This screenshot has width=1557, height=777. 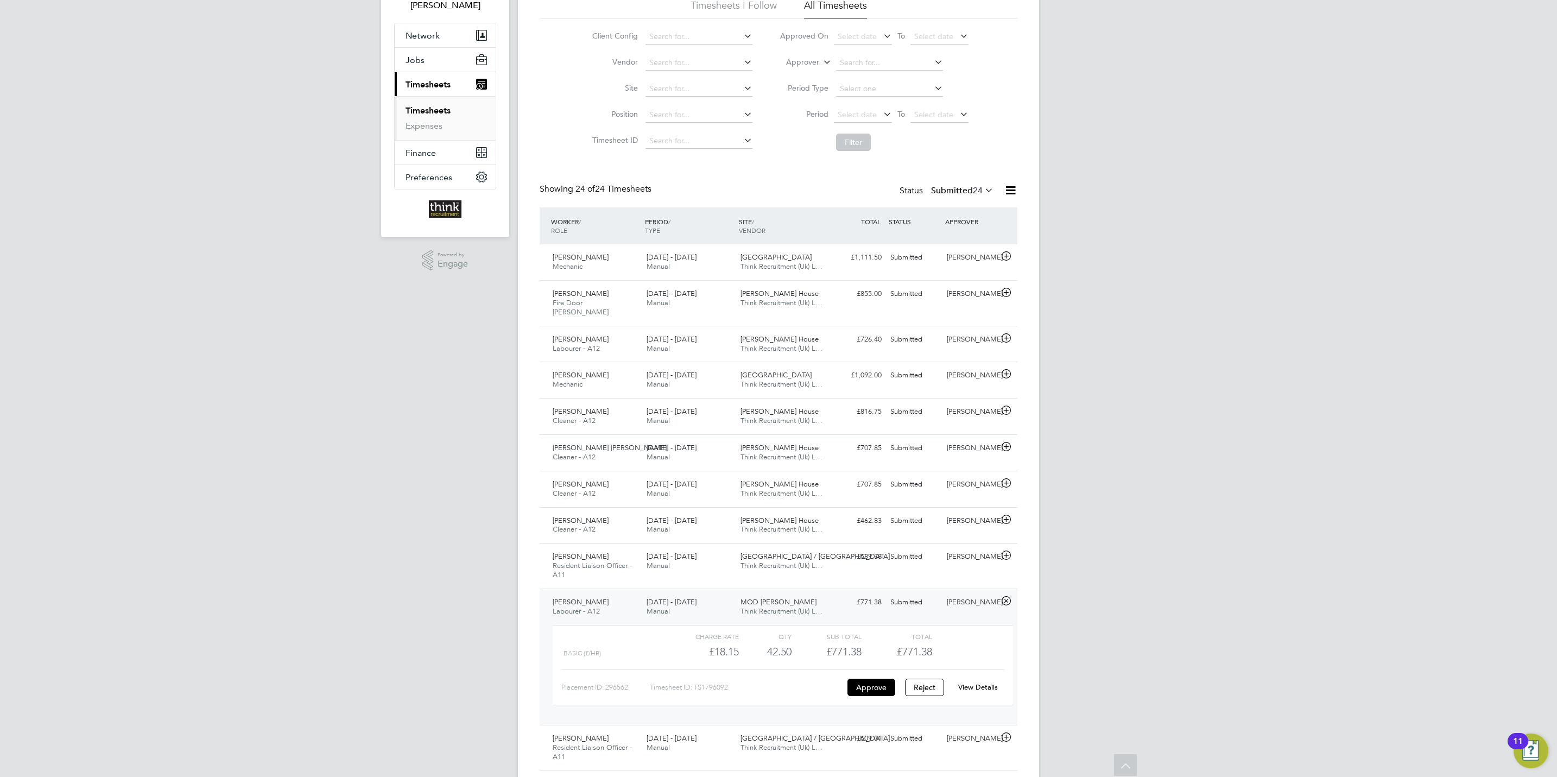 I want to click on div: Timesheet ID: TS1796092, so click(x=747, y=687).